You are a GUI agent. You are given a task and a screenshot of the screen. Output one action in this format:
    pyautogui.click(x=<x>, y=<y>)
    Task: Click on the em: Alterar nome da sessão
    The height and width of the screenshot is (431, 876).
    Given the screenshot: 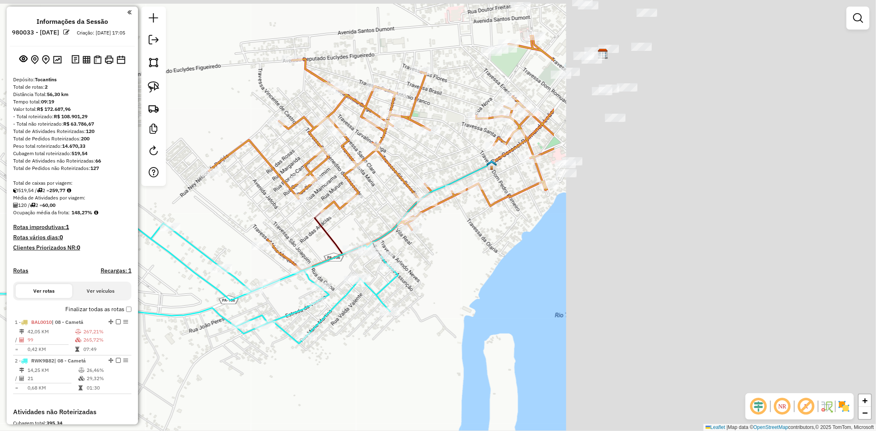 What is the action you would take?
    pyautogui.click(x=66, y=32)
    